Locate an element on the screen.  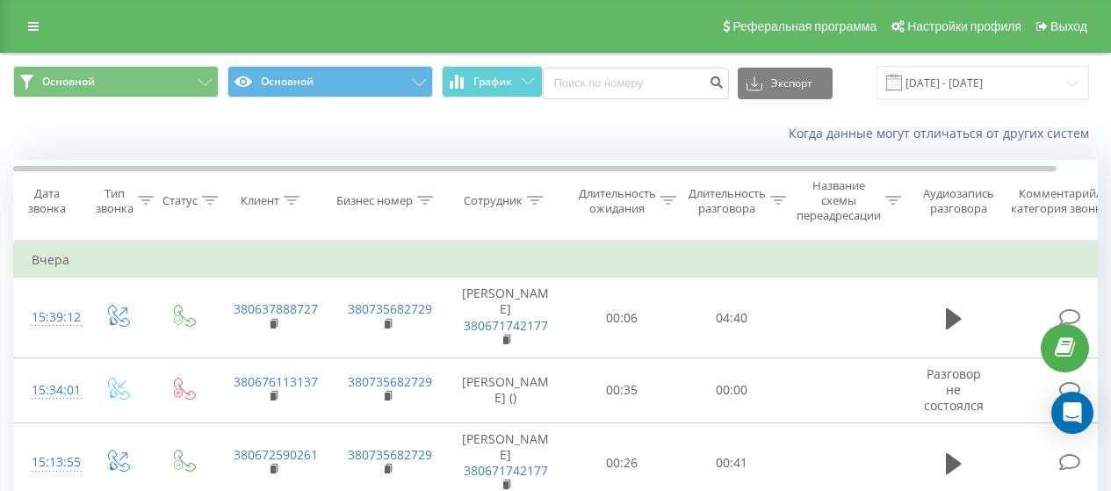
a: 380672590261 is located at coordinates (276, 454).